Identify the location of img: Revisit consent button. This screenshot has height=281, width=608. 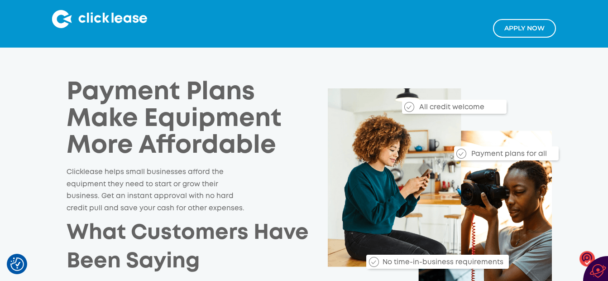
(17, 264).